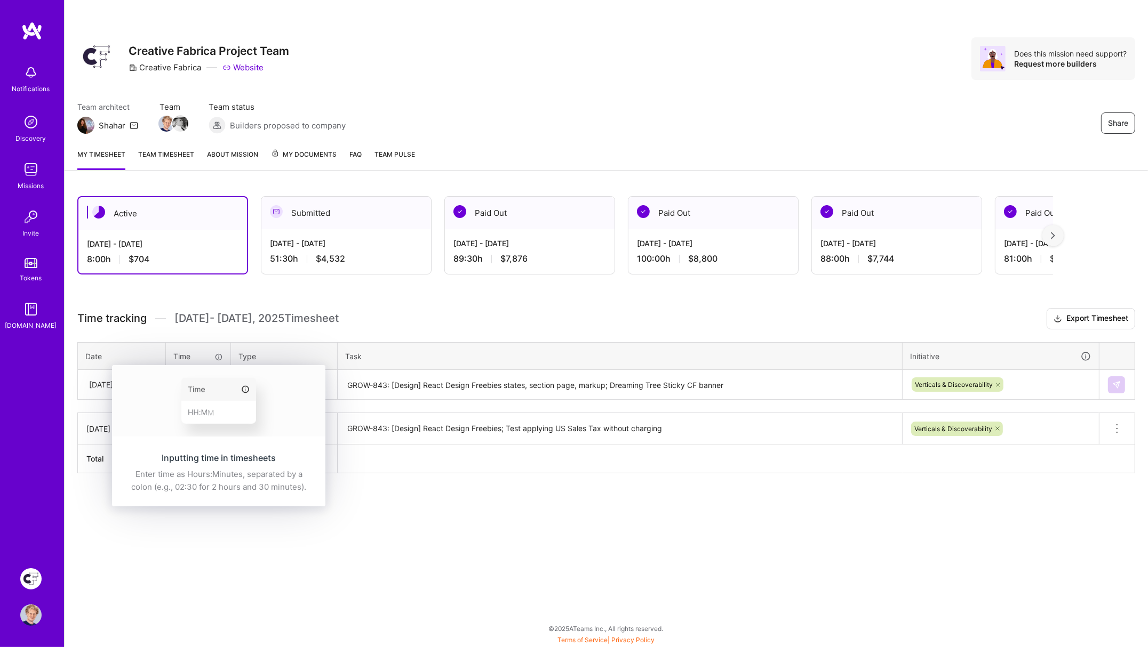 The width and height of the screenshot is (1148, 647). Describe the element at coordinates (346, 259) in the screenshot. I see `div: 51:30 h` at that location.